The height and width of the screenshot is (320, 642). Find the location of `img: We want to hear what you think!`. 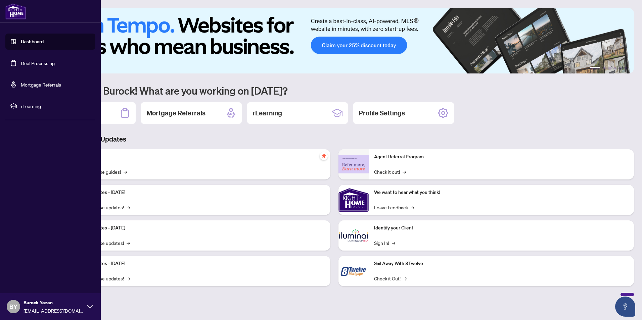

img: We want to hear what you think! is located at coordinates (354, 200).